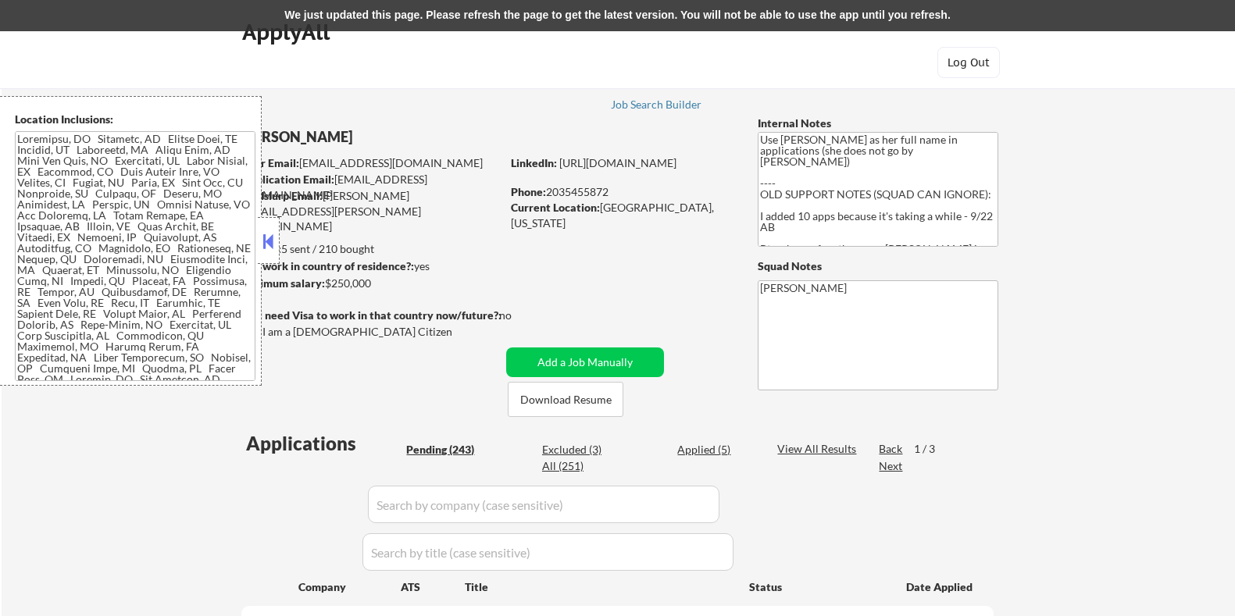 The height and width of the screenshot is (616, 1235). Describe the element at coordinates (878, 266) in the screenshot. I see `div: Squad Notes` at that location.